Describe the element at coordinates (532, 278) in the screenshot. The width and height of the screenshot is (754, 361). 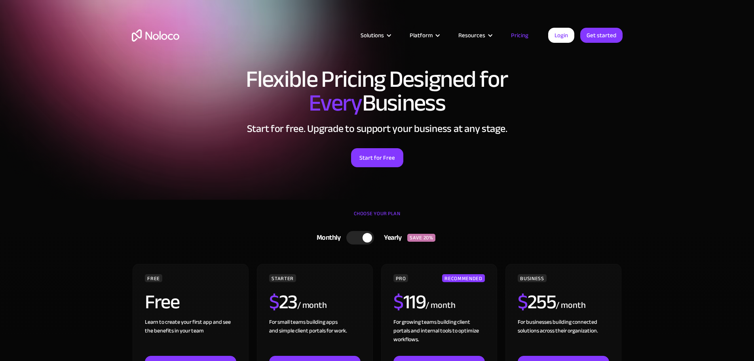
I see `div: BUSINESS` at that location.